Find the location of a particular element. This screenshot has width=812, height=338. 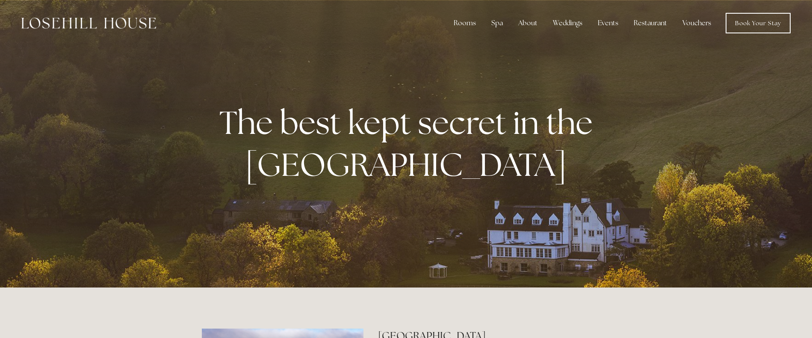

img: Losehill House is located at coordinates (89, 23).